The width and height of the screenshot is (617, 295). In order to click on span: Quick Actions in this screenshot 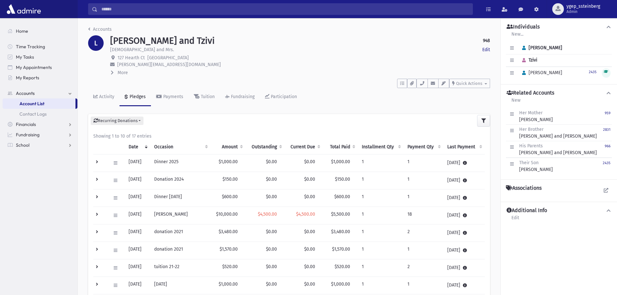, I will do `click(469, 83)`.